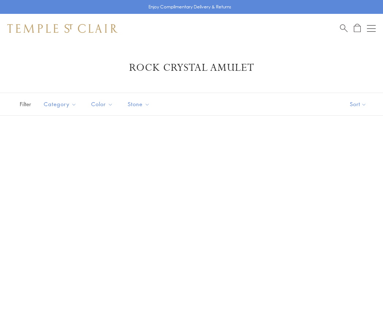 Image resolution: width=383 pixels, height=324 pixels. What do you see at coordinates (61, 104) in the screenshot?
I see `span: Category` at bounding box center [61, 104].